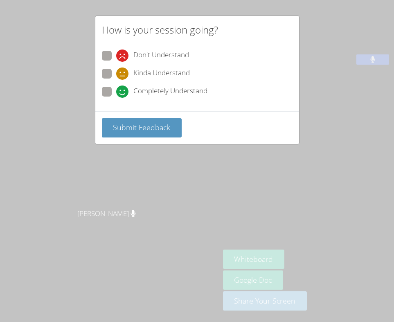  Describe the element at coordinates (161, 56) in the screenshot. I see `span: Don't Understand` at that location.